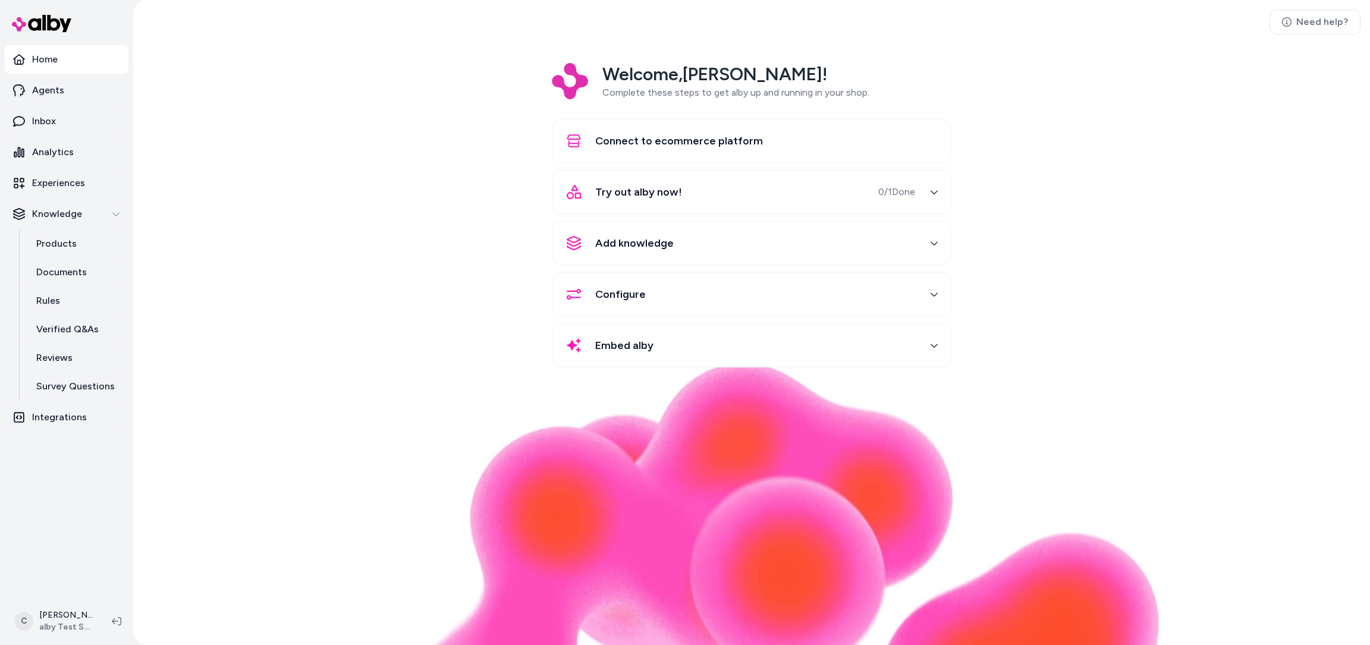  Describe the element at coordinates (570, 81) in the screenshot. I see `img: Logo` at that location.